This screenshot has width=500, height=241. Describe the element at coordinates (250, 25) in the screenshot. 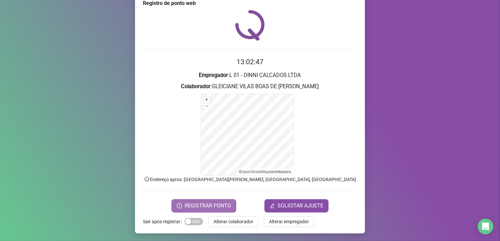

I see `img: QRPoint` at that location.